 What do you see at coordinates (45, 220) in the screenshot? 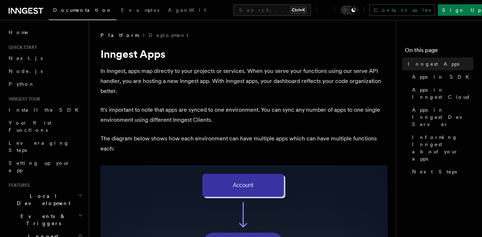
I see `button: Events & Triggers` at bounding box center [45, 220].